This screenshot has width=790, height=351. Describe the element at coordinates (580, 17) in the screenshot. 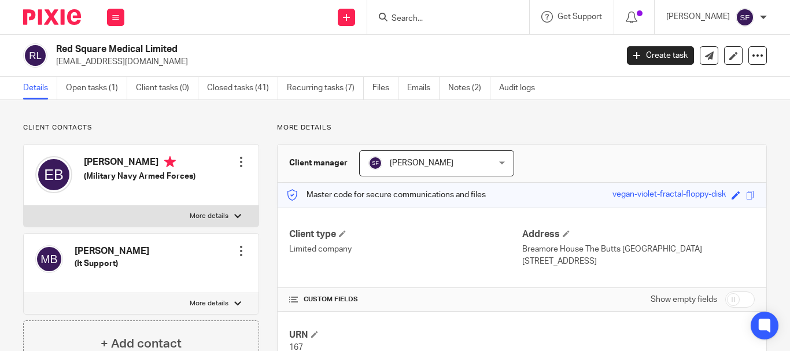

I see `span: Get Support` at that location.